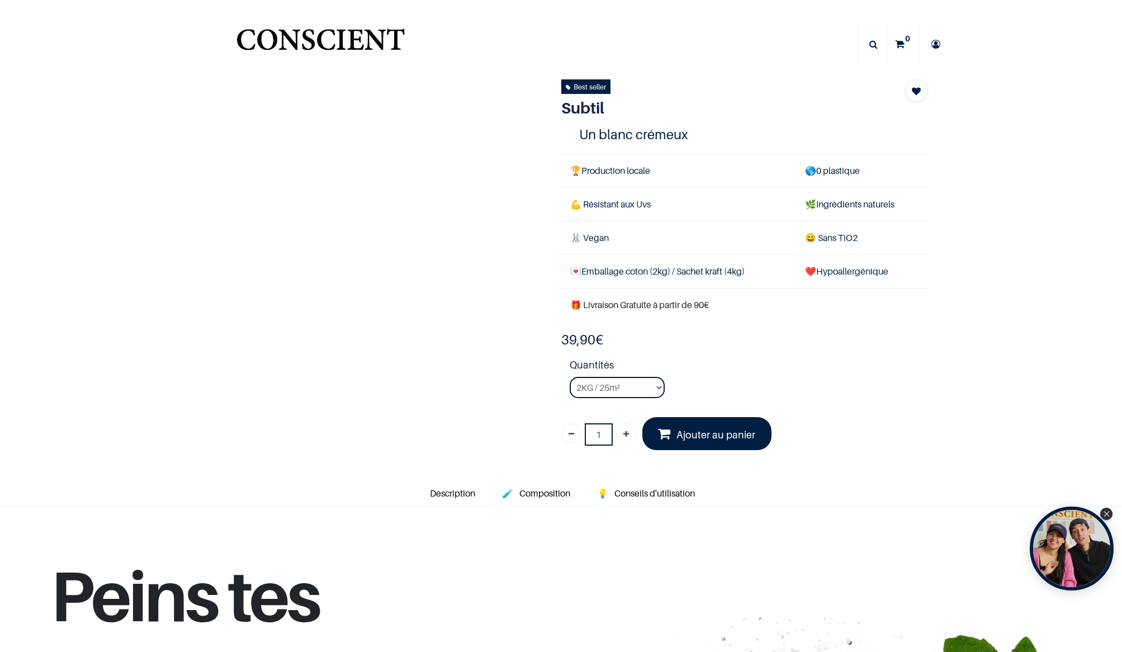 Image resolution: width=1122 pixels, height=652 pixels. Describe the element at coordinates (814, 238) in the screenshot. I see `span: 😄 S` at that location.